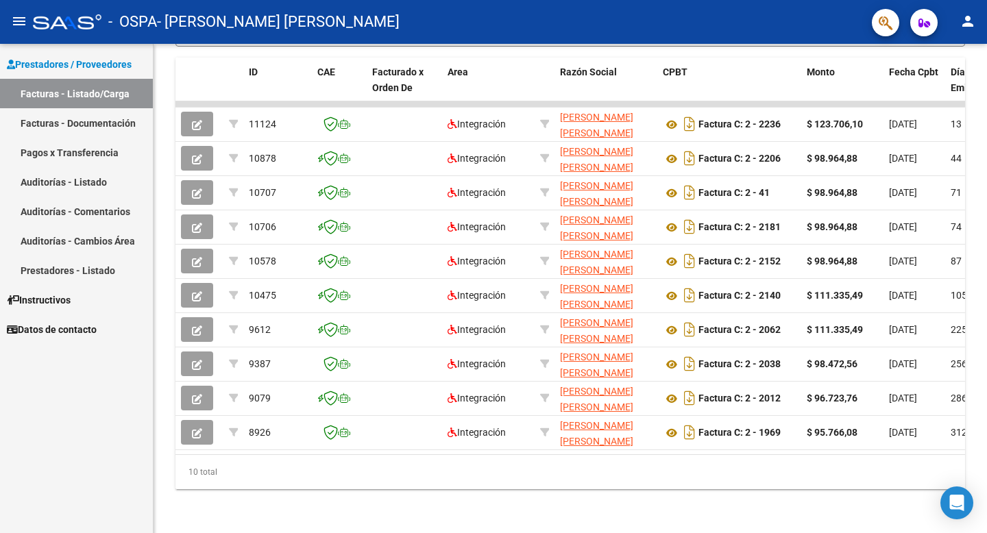  What do you see at coordinates (488, 88) in the screenshot?
I see `datatable-header-cell: Area` at bounding box center [488, 88].